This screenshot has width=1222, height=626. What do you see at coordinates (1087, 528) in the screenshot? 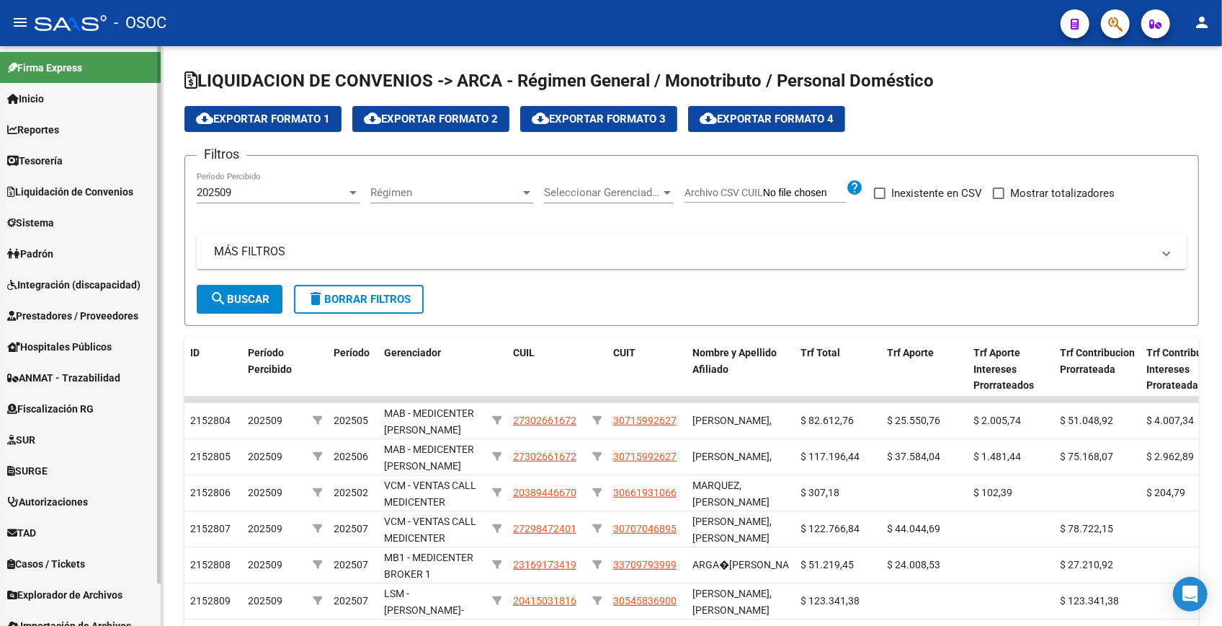
I see `span: $ 78.722,15` at bounding box center [1087, 528].